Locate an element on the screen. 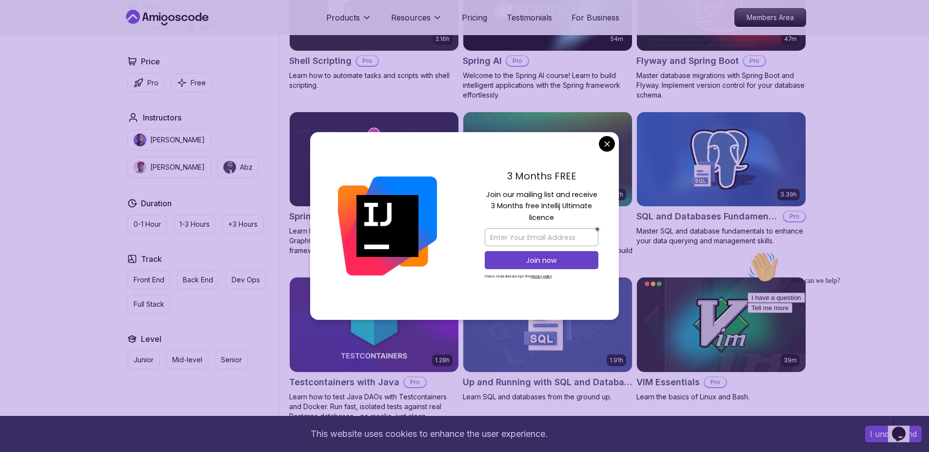  p: 0-1 Hour is located at coordinates (147, 224).